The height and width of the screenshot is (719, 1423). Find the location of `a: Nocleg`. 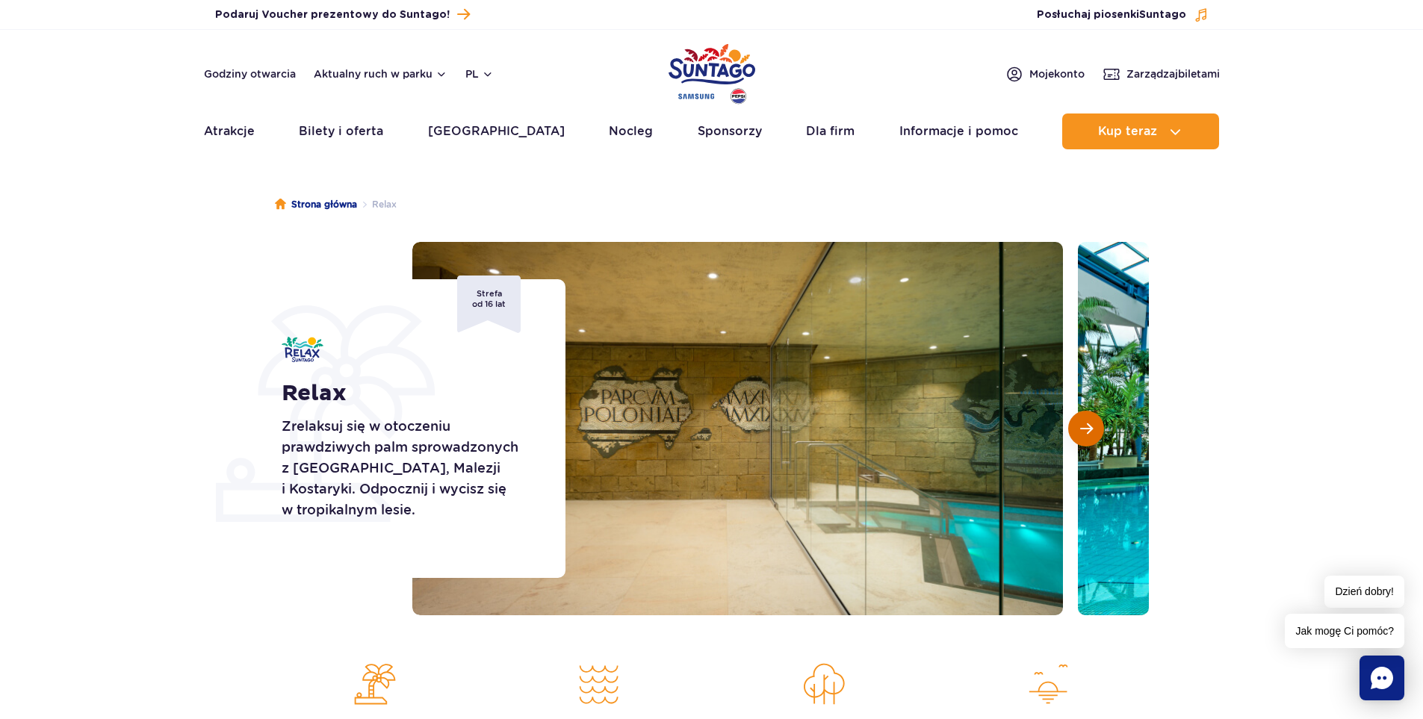

a: Nocleg is located at coordinates (630, 131).